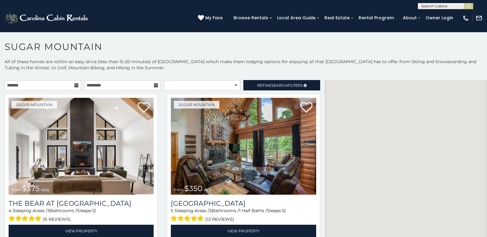  Describe the element at coordinates (172, 211) in the screenshot. I see `span: 5` at that location.